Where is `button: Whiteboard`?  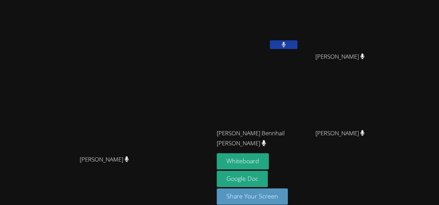
button: Whiteboard is located at coordinates (243, 161).